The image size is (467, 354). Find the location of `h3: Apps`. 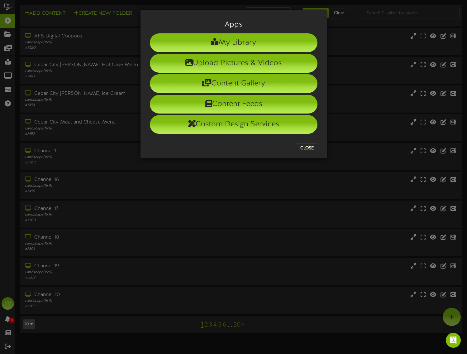

h3: Apps is located at coordinates (234, 25).